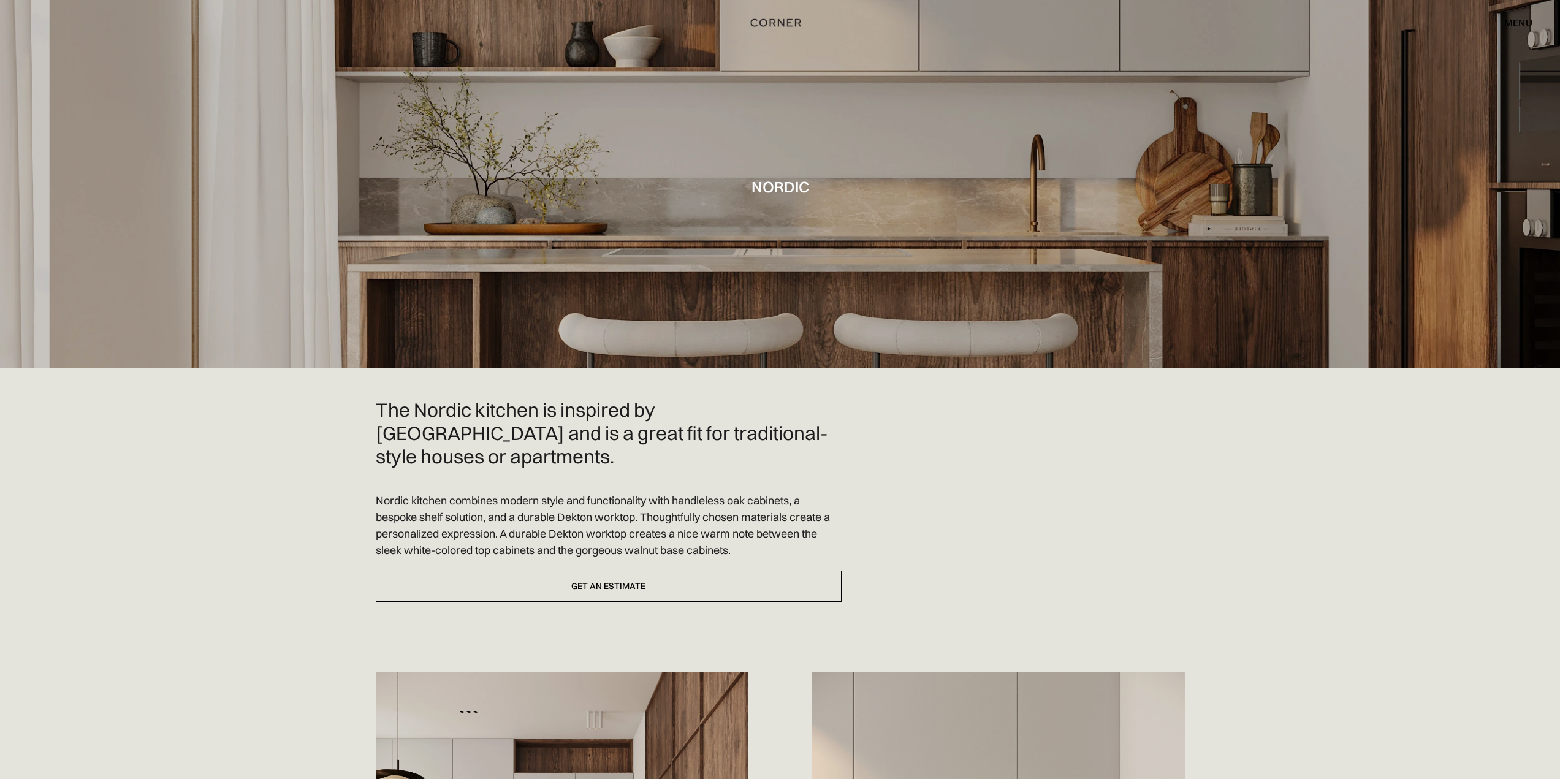  I want to click on h1: Nordic, so click(781, 186).